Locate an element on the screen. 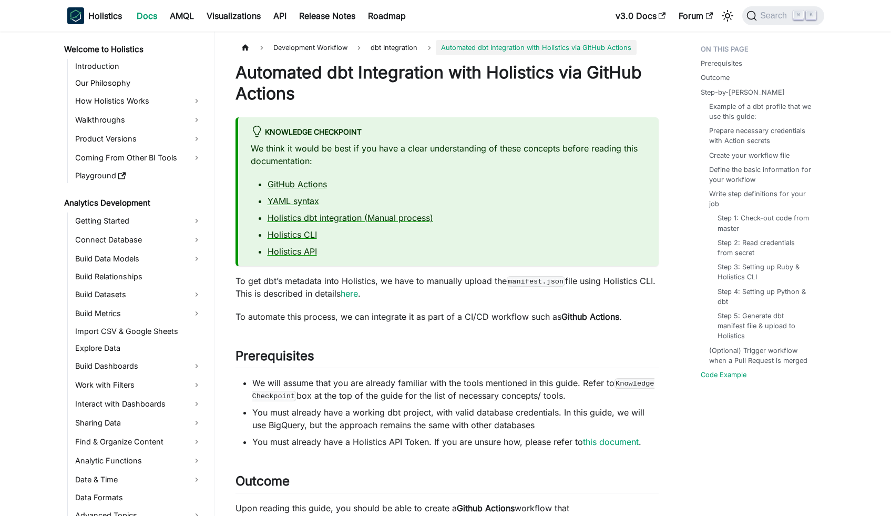 Image resolution: width=891 pixels, height=516 pixels. li: You must already have a Holistics API Token. If you are unsure how, please refer to . is located at coordinates (455, 441).